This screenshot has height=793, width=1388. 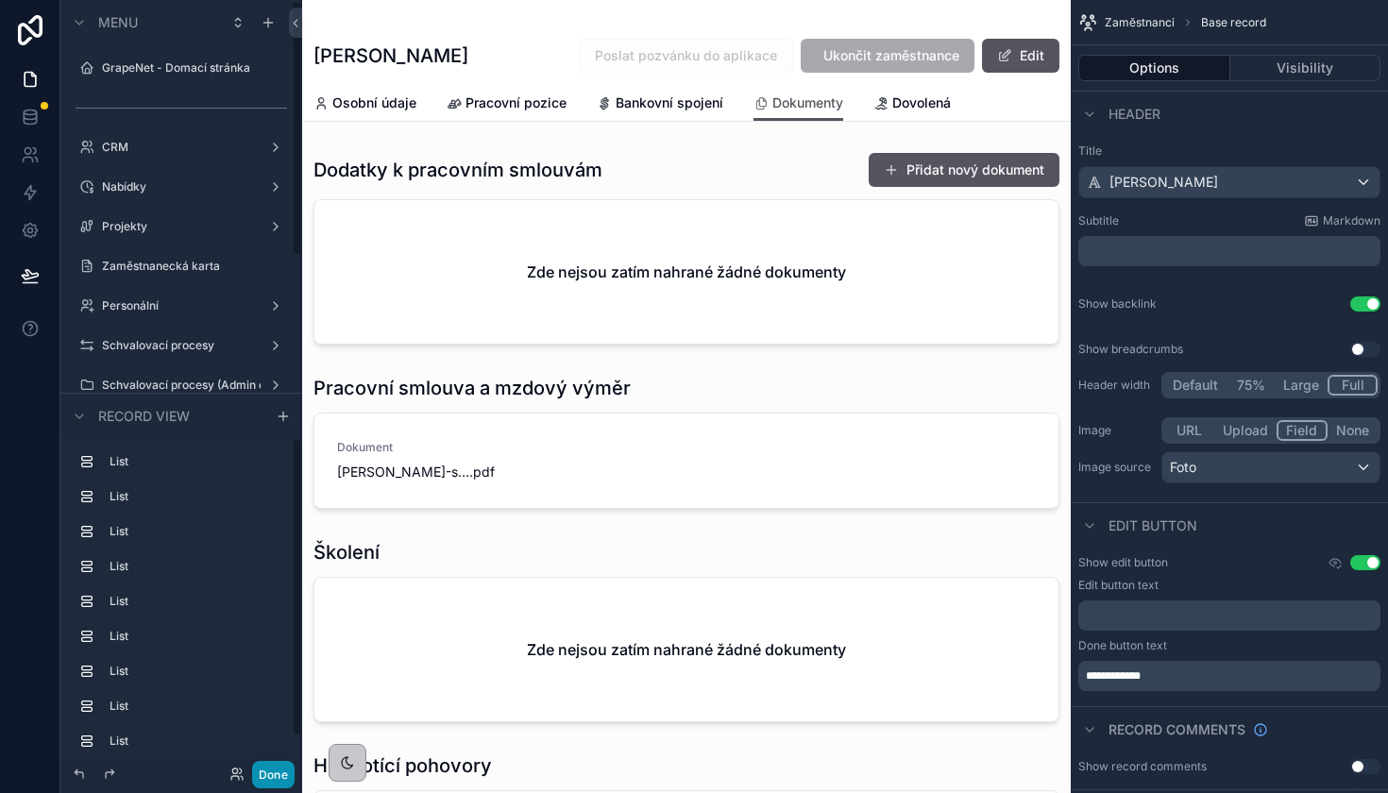 What do you see at coordinates (1352, 431) in the screenshot?
I see `button: None` at bounding box center [1352, 431].